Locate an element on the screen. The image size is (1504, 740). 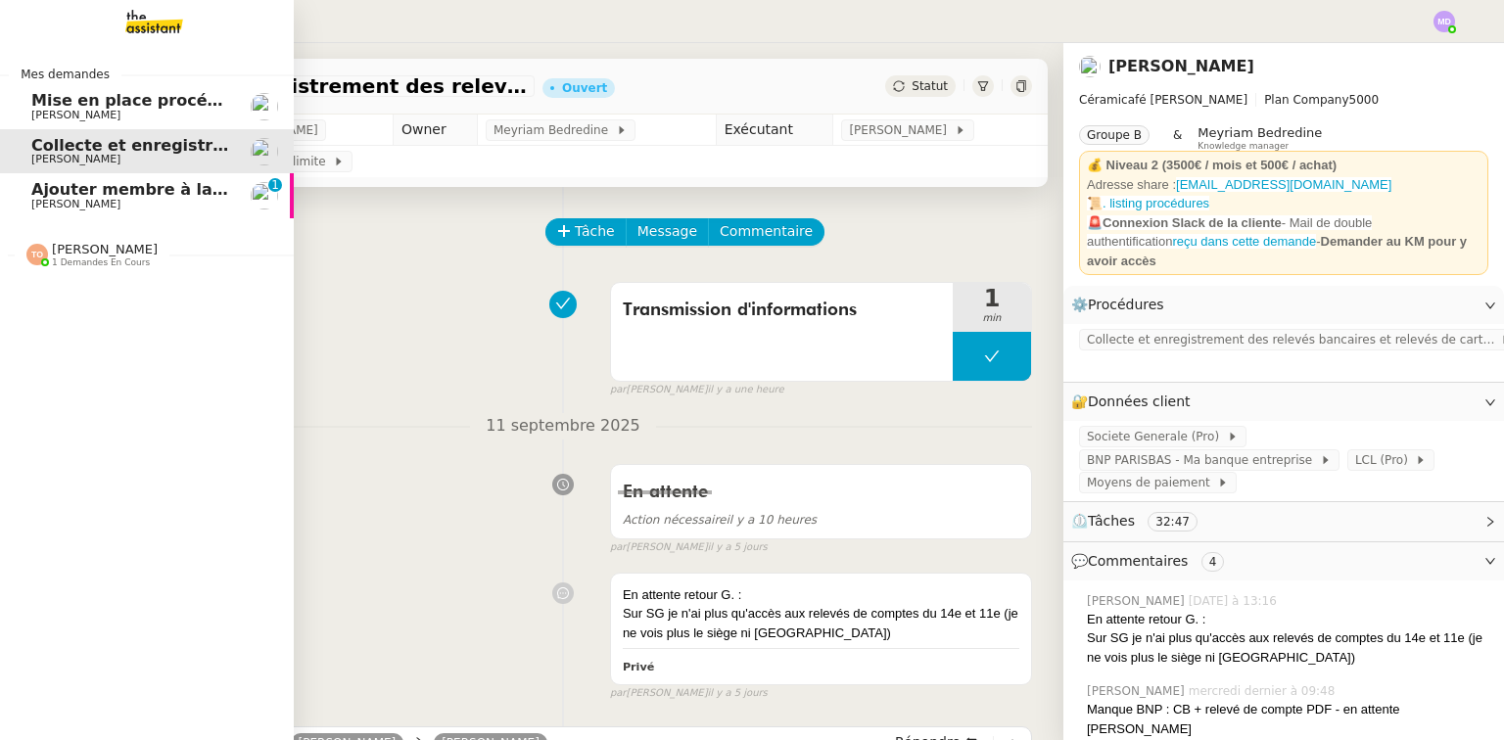
app-user-label: Knowledge manager is located at coordinates (1259, 138).